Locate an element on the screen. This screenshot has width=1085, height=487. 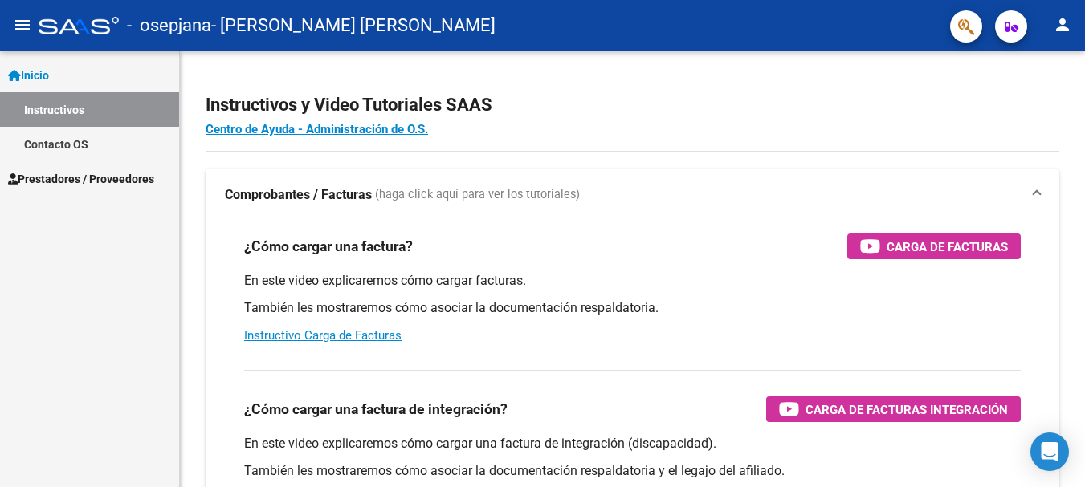
span: Carga de Facturas is located at coordinates (947, 246).